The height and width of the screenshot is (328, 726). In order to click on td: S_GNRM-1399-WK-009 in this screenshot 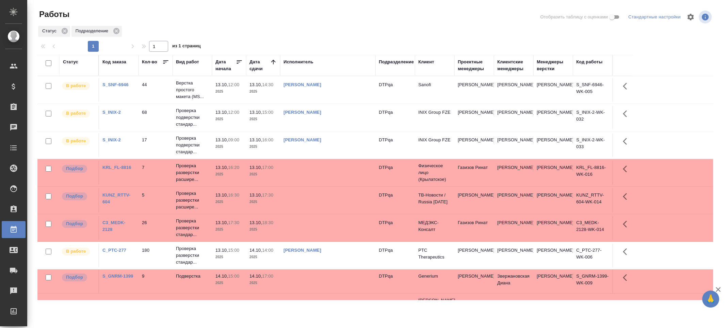, I will do `click(593, 281)`.